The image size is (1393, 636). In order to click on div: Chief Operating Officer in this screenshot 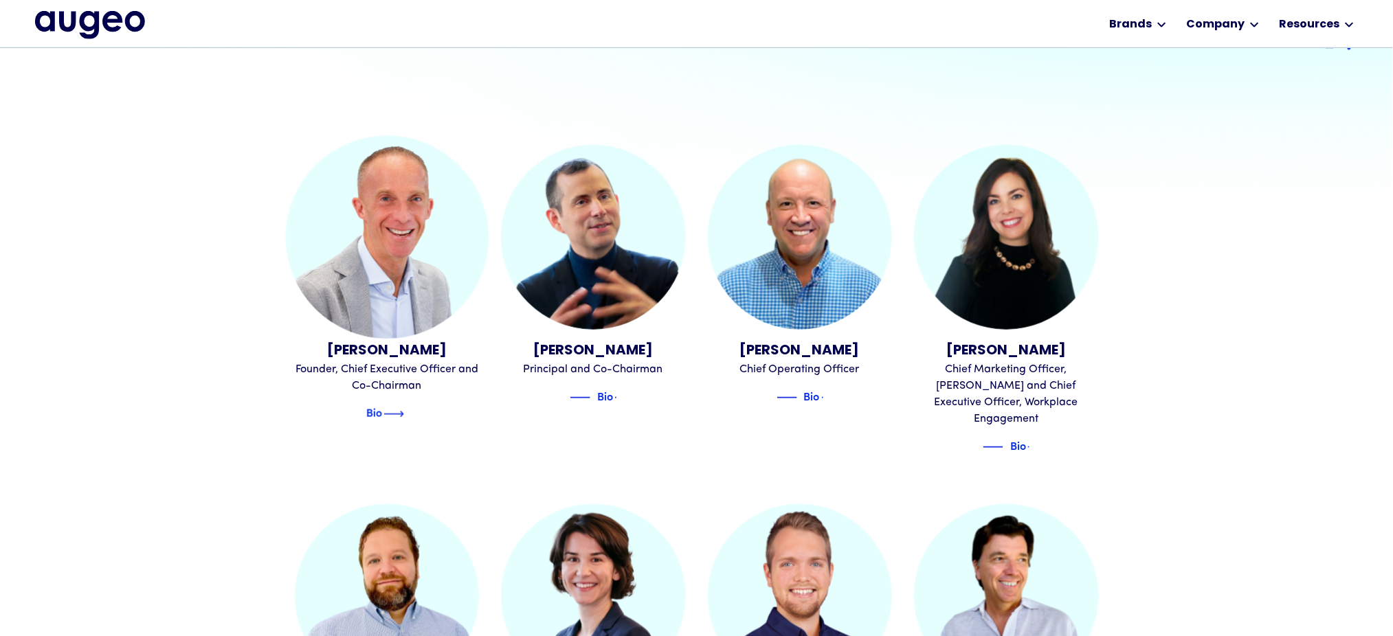, I will do `click(800, 370)`.